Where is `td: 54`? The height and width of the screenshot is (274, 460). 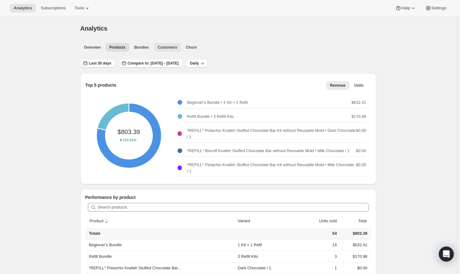 td: 54 is located at coordinates (317, 233).